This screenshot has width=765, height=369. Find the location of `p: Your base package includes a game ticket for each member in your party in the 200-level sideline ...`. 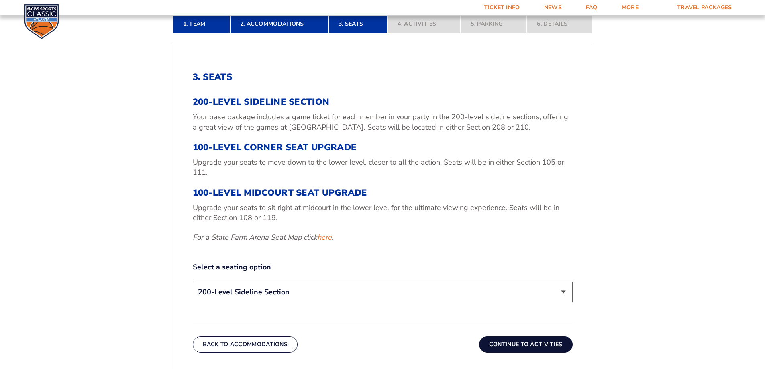

p: Your base package includes a game ticket for each member in your party in the 200-level sideline ... is located at coordinates (383, 122).